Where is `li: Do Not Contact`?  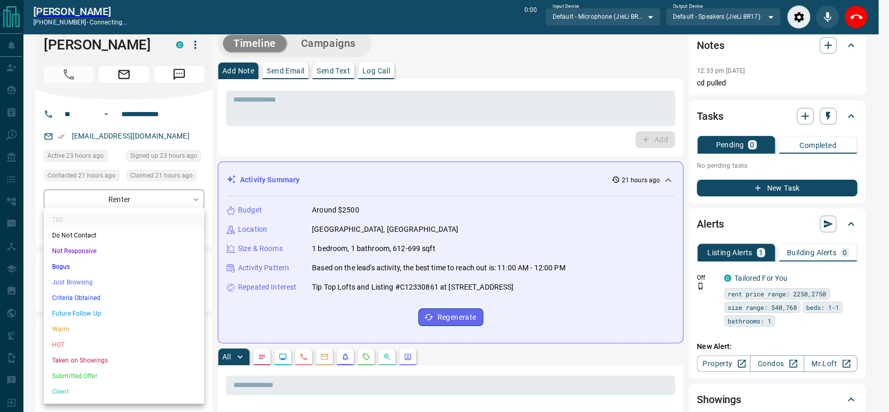 li: Do Not Contact is located at coordinates (124, 235).